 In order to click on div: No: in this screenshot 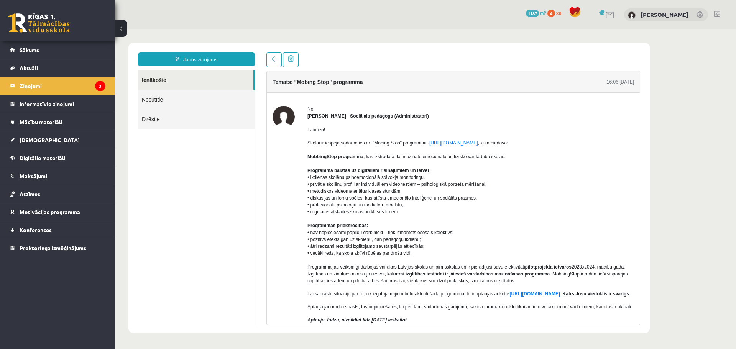, I will do `click(356, 80)`.